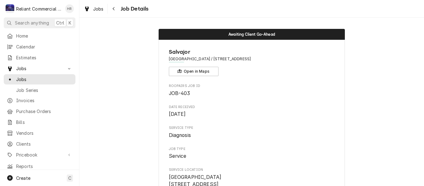 The width and height of the screenshot is (424, 186). What do you see at coordinates (252, 34) in the screenshot?
I see `span: Awaiting Client Go-Ahead` at bounding box center [252, 34].